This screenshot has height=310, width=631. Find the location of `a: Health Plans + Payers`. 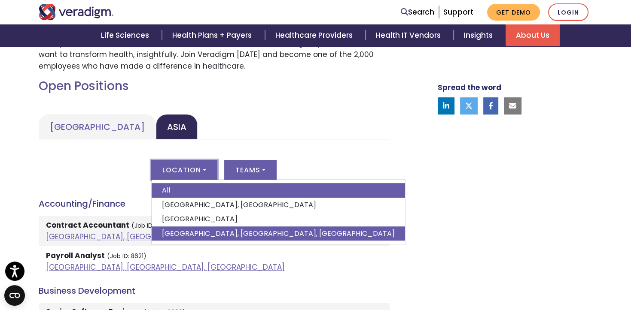

a: Health Plans + Payers is located at coordinates (213, 35).